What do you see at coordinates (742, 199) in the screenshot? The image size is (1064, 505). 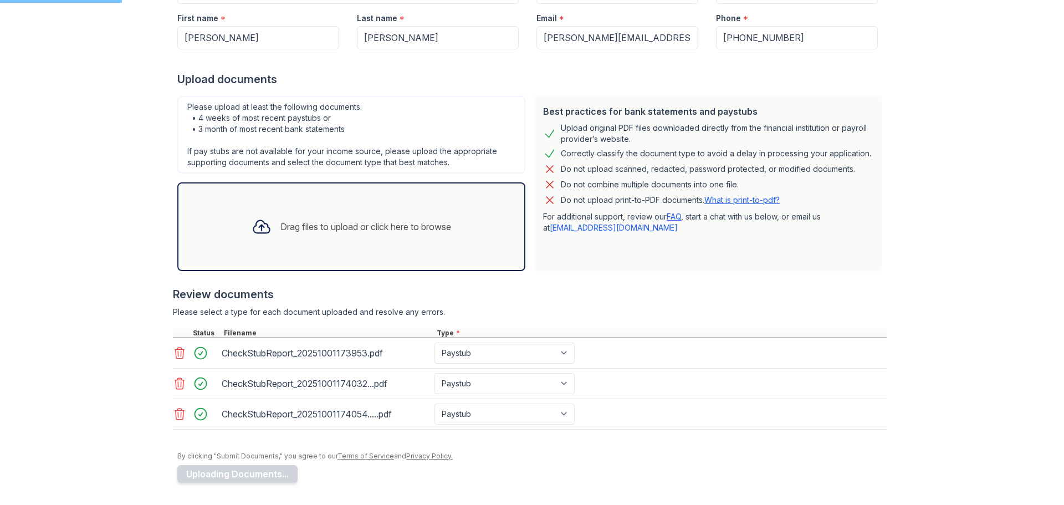 I see `a: What is print-to-pdf?` at bounding box center [742, 199].